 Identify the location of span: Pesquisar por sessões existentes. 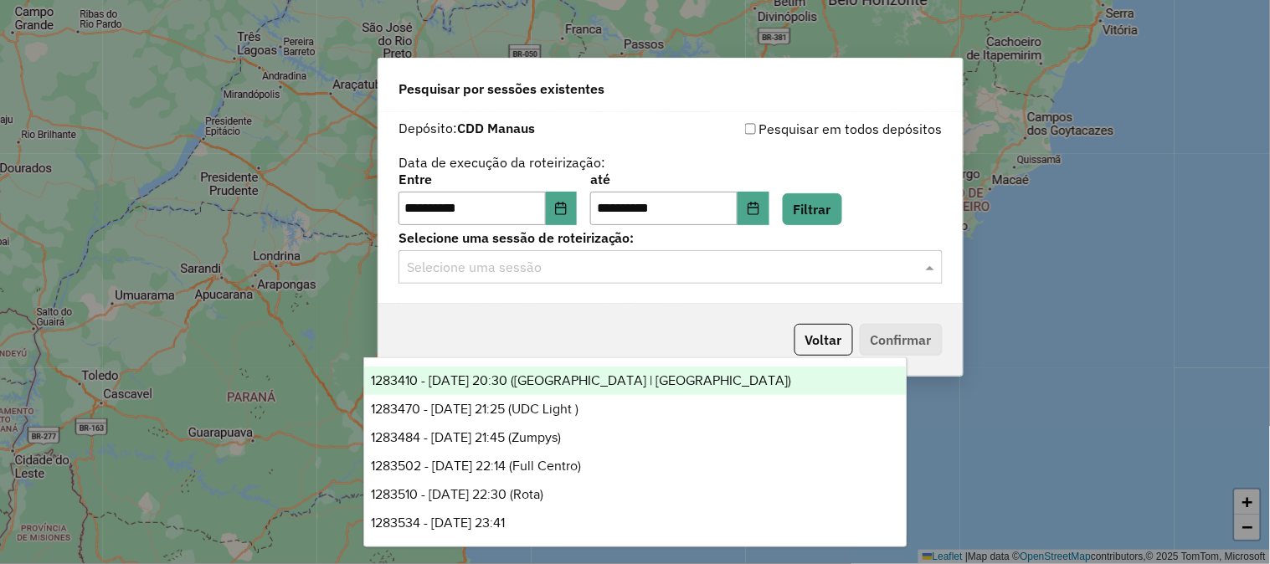
(501, 89).